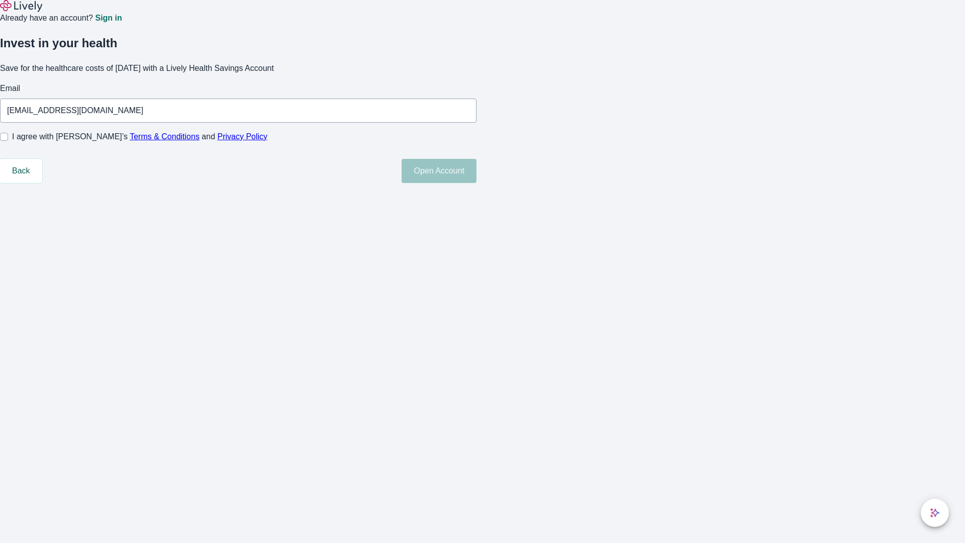 This screenshot has height=543, width=965. I want to click on svg: Lively AI Assistant, so click(935, 513).